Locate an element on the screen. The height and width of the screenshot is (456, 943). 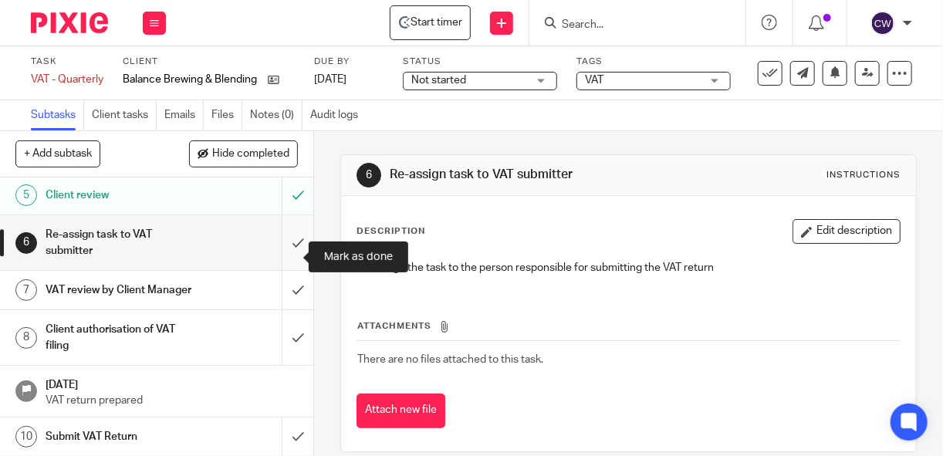
a: Emails is located at coordinates (184, 115).